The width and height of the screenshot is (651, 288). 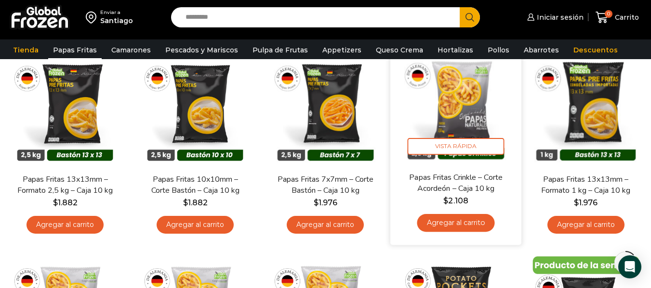 I want to click on a: Pollos, so click(x=498, y=50).